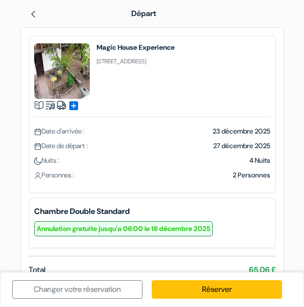 The image size is (304, 307). What do you see at coordinates (143, 13) in the screenshot?
I see `span: Départ` at bounding box center [143, 13].